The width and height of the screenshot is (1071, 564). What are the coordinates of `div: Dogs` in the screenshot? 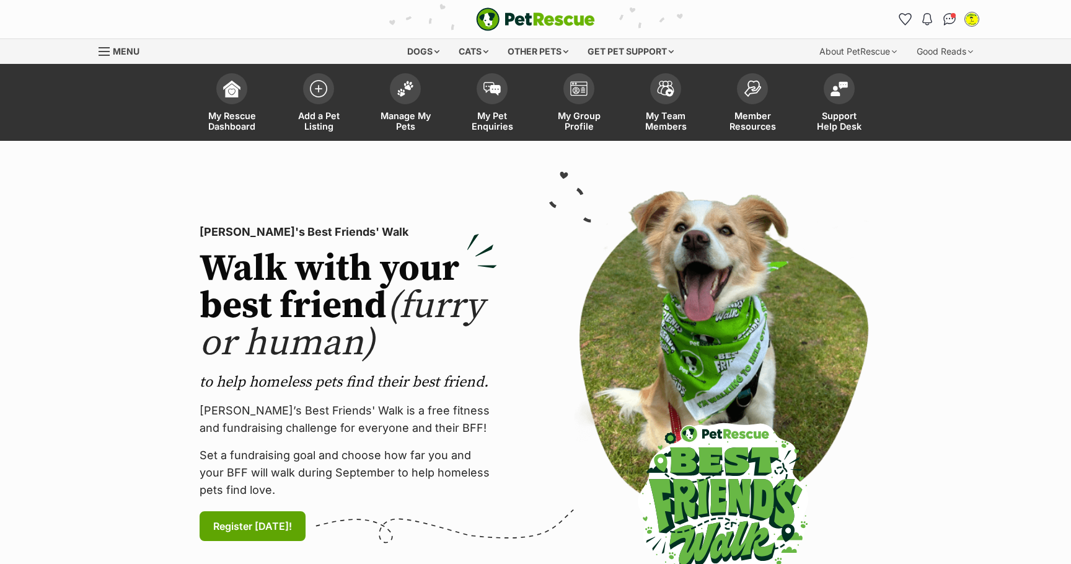 It's located at (423, 51).